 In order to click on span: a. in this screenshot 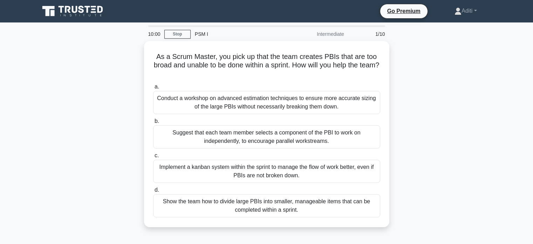, I will do `click(157, 86)`.